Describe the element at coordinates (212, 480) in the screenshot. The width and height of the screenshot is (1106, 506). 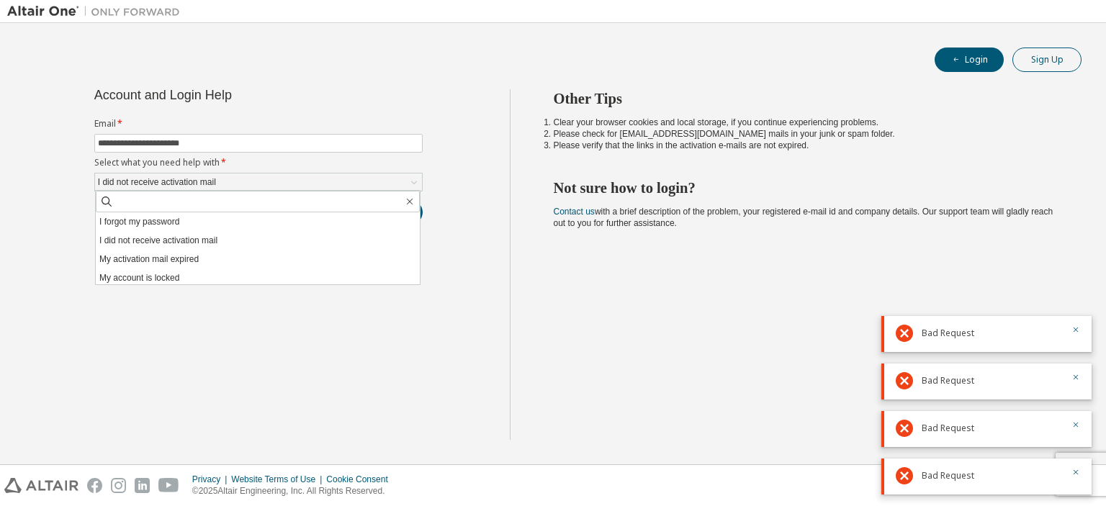
I see `div: Privacy` at that location.